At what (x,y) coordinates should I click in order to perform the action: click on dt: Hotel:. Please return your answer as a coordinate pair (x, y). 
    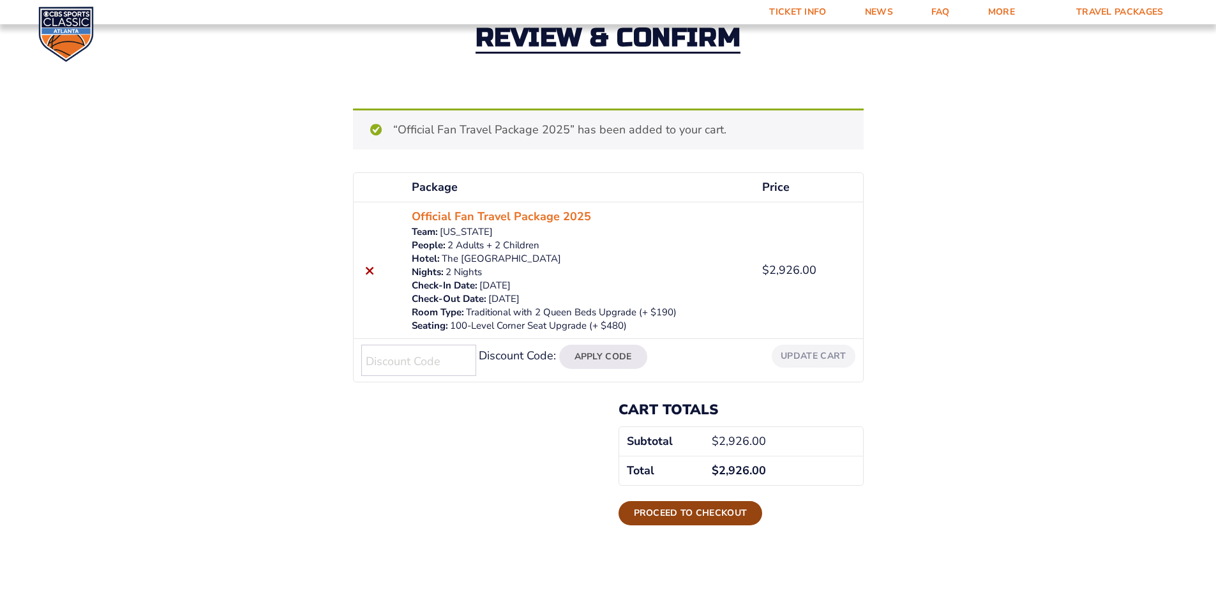
    Looking at the image, I should click on (426, 259).